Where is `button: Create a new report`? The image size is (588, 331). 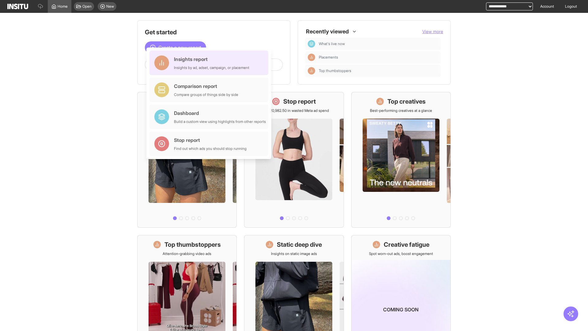 button: Create a new report is located at coordinates (175, 47).